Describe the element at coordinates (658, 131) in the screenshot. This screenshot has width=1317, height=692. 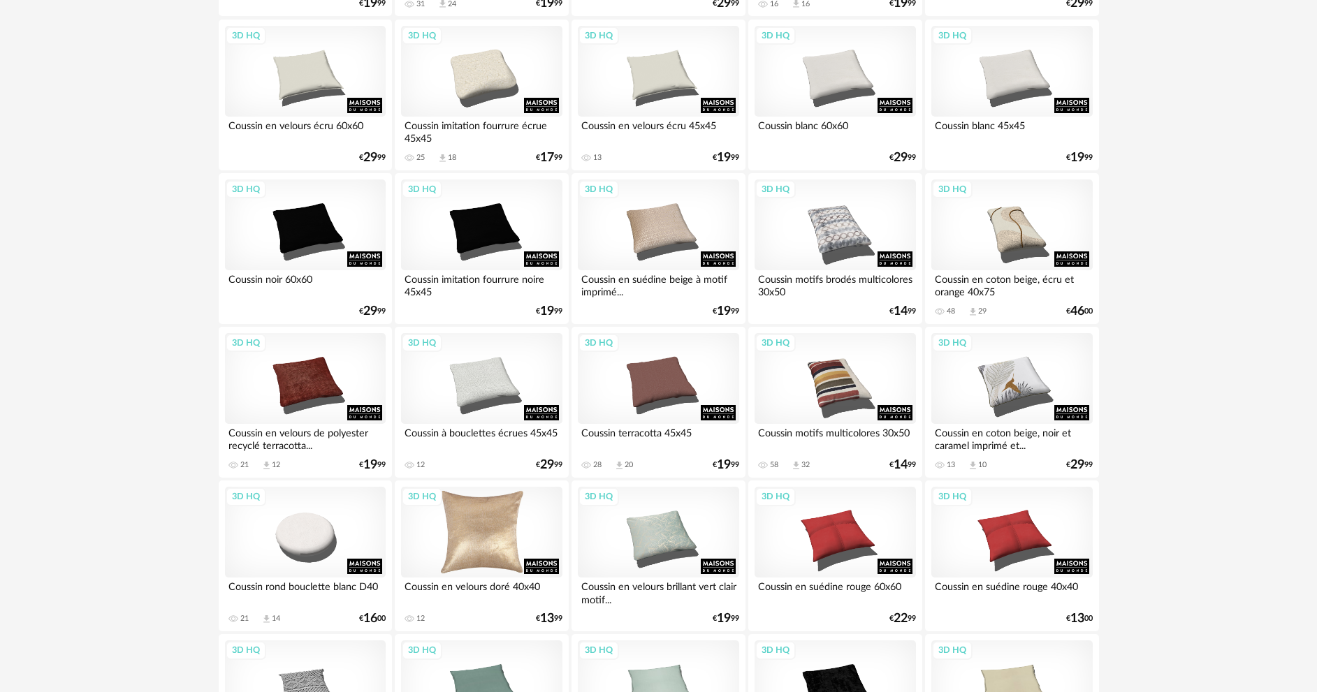
I see `div: Coussin en velours écru 45x45` at that location.